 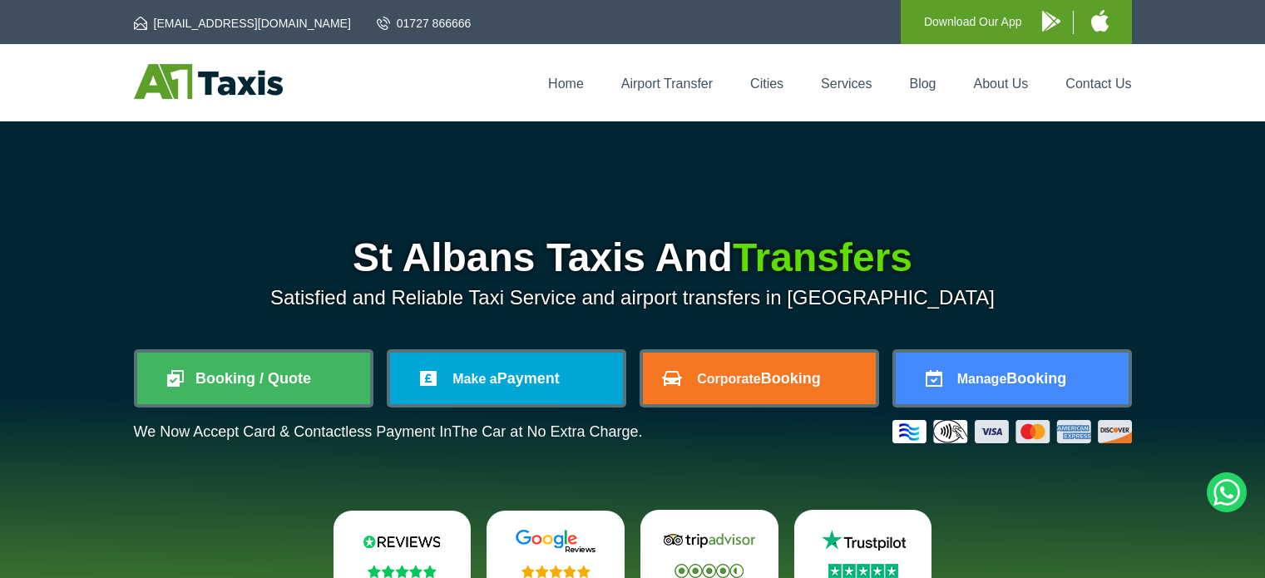 I want to click on a: Contact Us, so click(x=1098, y=83).